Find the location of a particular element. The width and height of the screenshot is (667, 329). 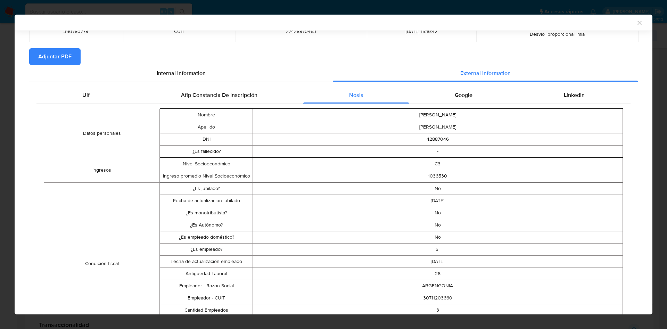

td: Cantidad Empleados is located at coordinates (206, 310).